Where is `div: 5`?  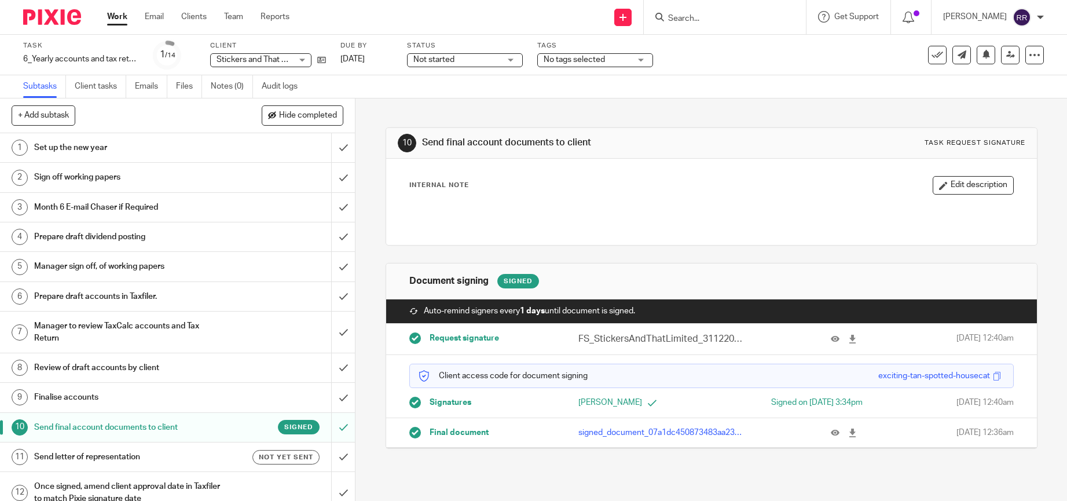 div: 5 is located at coordinates (20, 267).